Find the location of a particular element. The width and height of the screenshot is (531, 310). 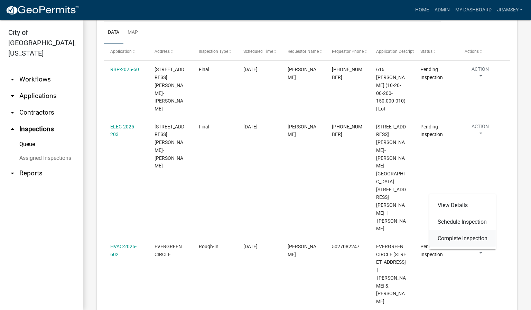

div: Action is located at coordinates (462, 222).